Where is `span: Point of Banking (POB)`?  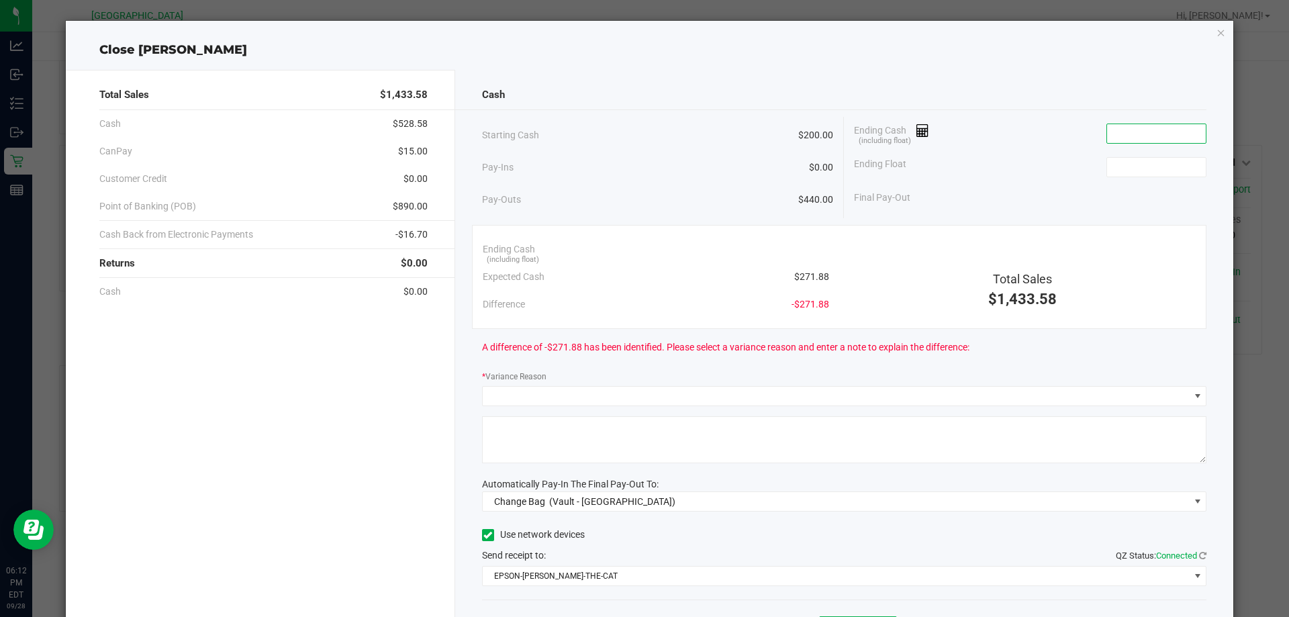 span: Point of Banking (POB) is located at coordinates (148, 206).